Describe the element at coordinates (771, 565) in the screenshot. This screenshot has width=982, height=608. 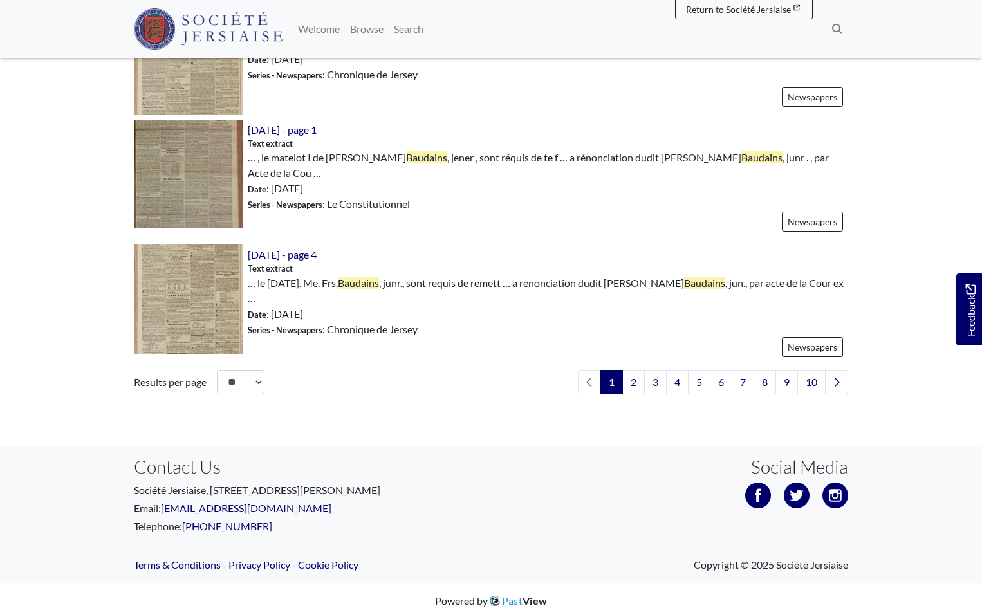
I see `span: Copyright © 2025 Société Jersiaise` at that location.